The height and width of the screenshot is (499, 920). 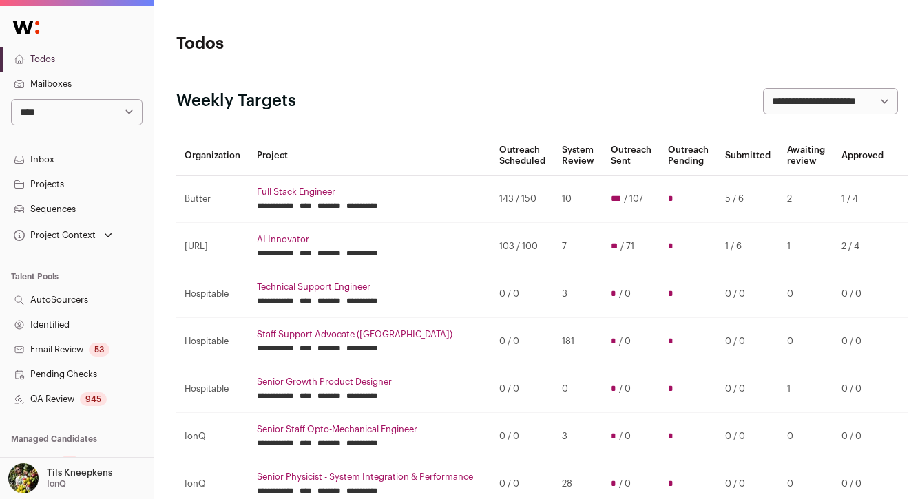 I want to click on span: / 107, so click(x=634, y=199).